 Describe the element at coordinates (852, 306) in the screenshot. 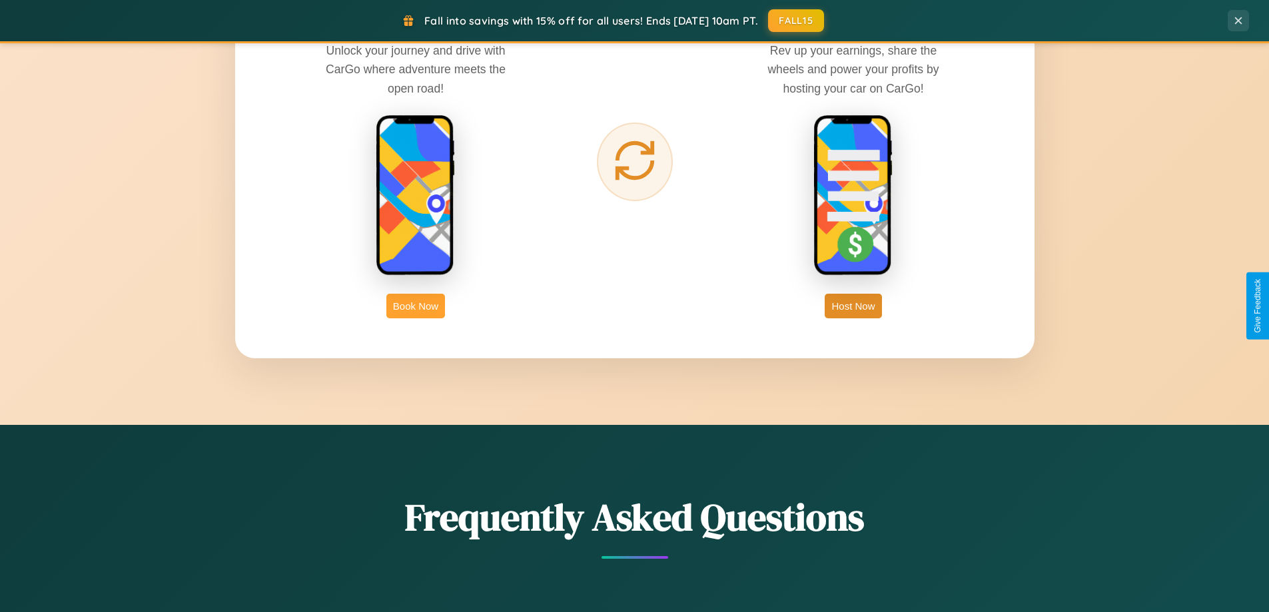

I see `button: Host Now` at that location.